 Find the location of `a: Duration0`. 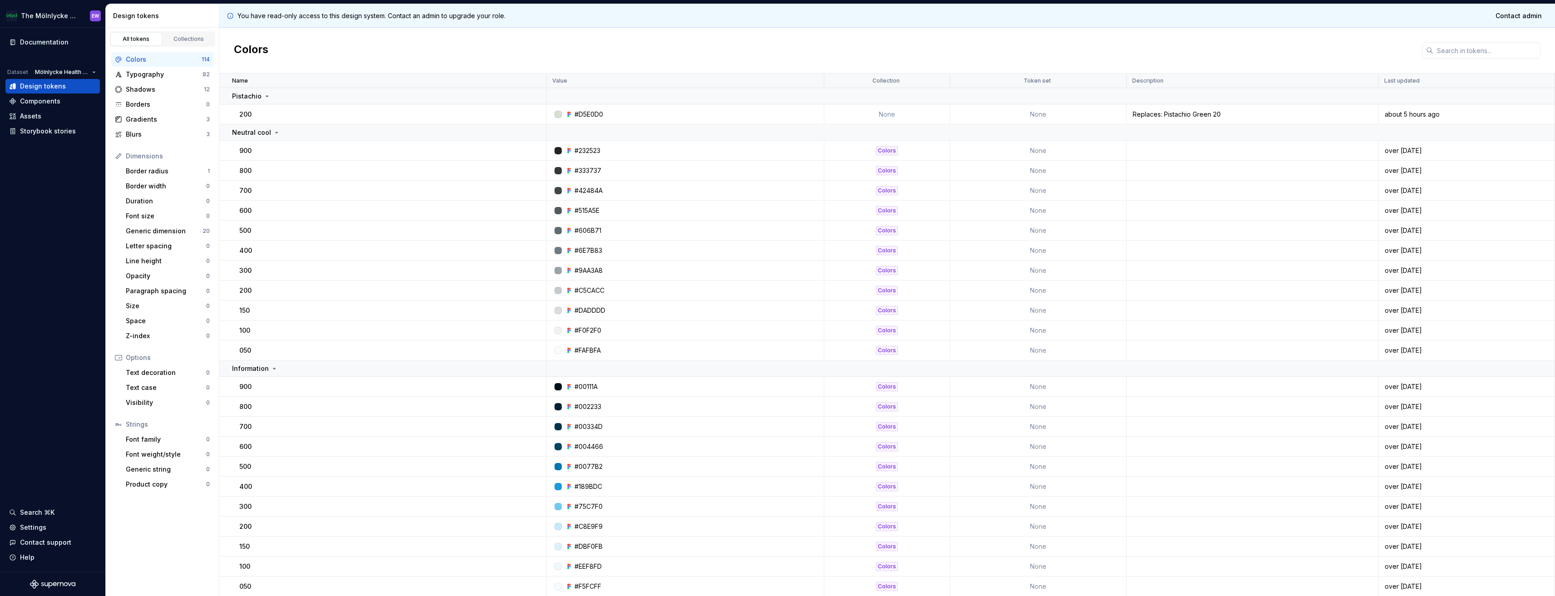

a: Duration0 is located at coordinates (168, 201).